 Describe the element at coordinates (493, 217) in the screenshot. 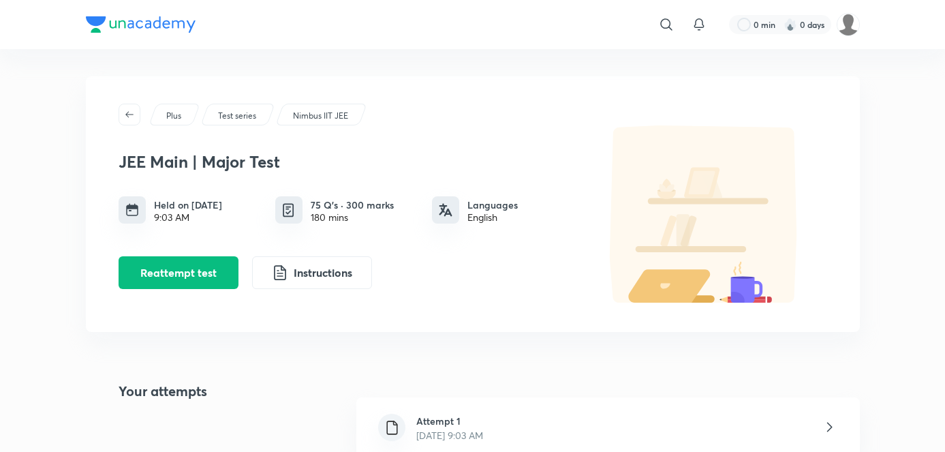

I see `div: English` at that location.